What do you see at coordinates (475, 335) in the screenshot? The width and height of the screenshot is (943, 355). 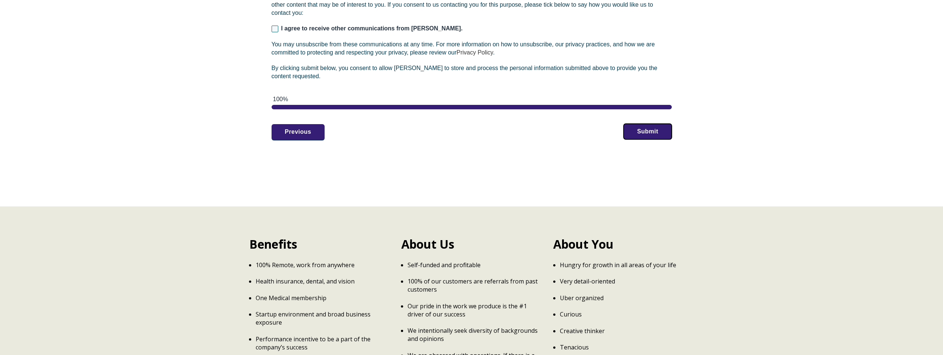 I see `p: We intentionally seek diversity of backgrounds and opinions` at bounding box center [475, 335].